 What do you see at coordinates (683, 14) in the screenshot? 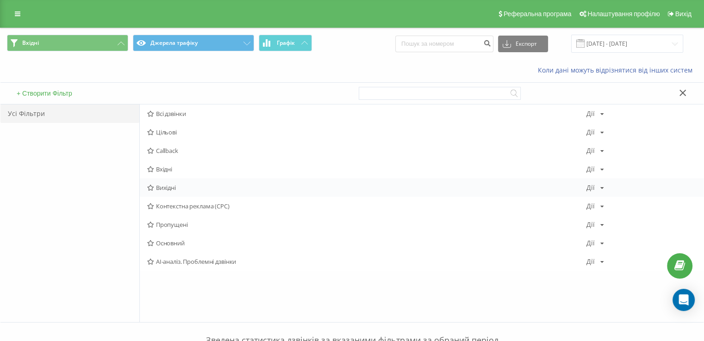
I see `span: Вихід` at bounding box center [683, 14].